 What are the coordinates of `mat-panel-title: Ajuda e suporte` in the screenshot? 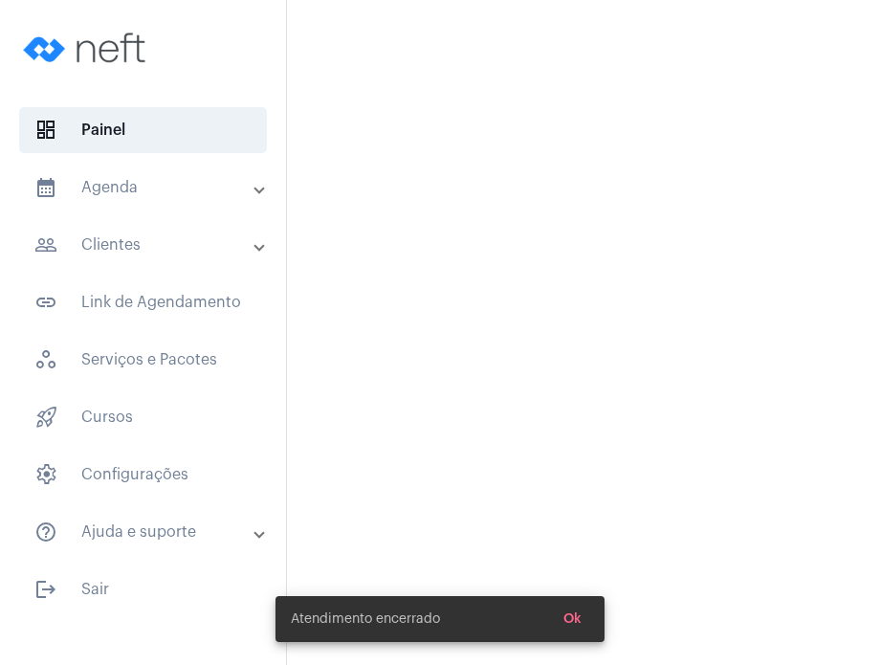 It's located at (144, 532).